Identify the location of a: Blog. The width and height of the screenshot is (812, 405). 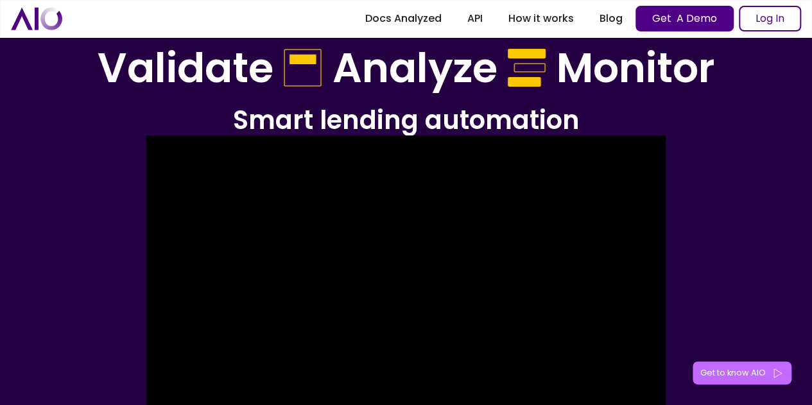
(611, 19).